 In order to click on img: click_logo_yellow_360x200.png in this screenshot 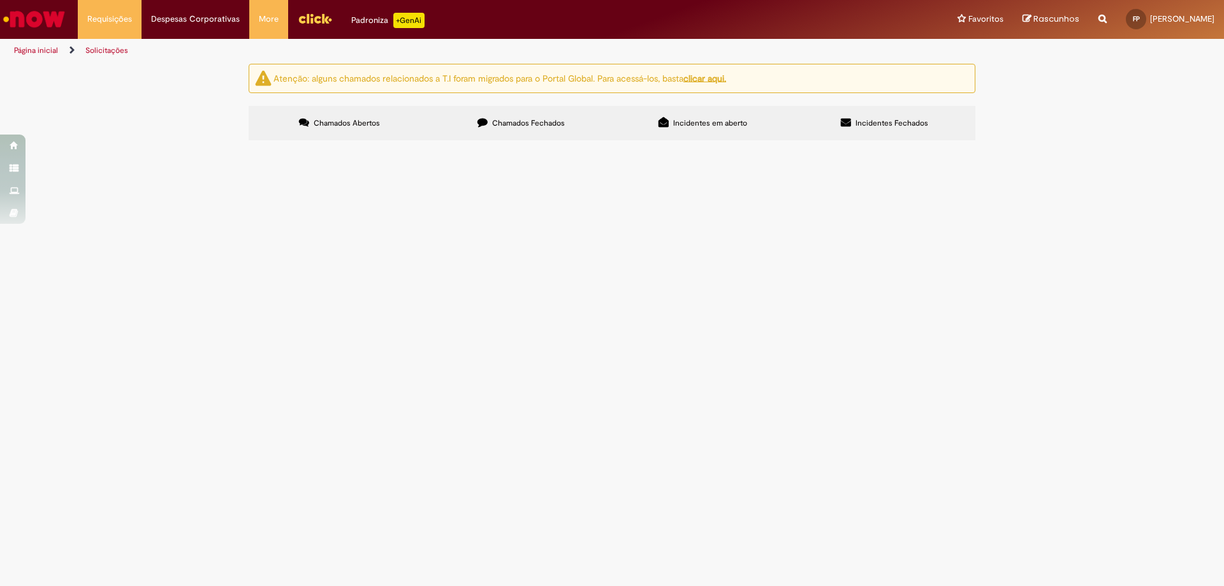, I will do `click(315, 18)`.